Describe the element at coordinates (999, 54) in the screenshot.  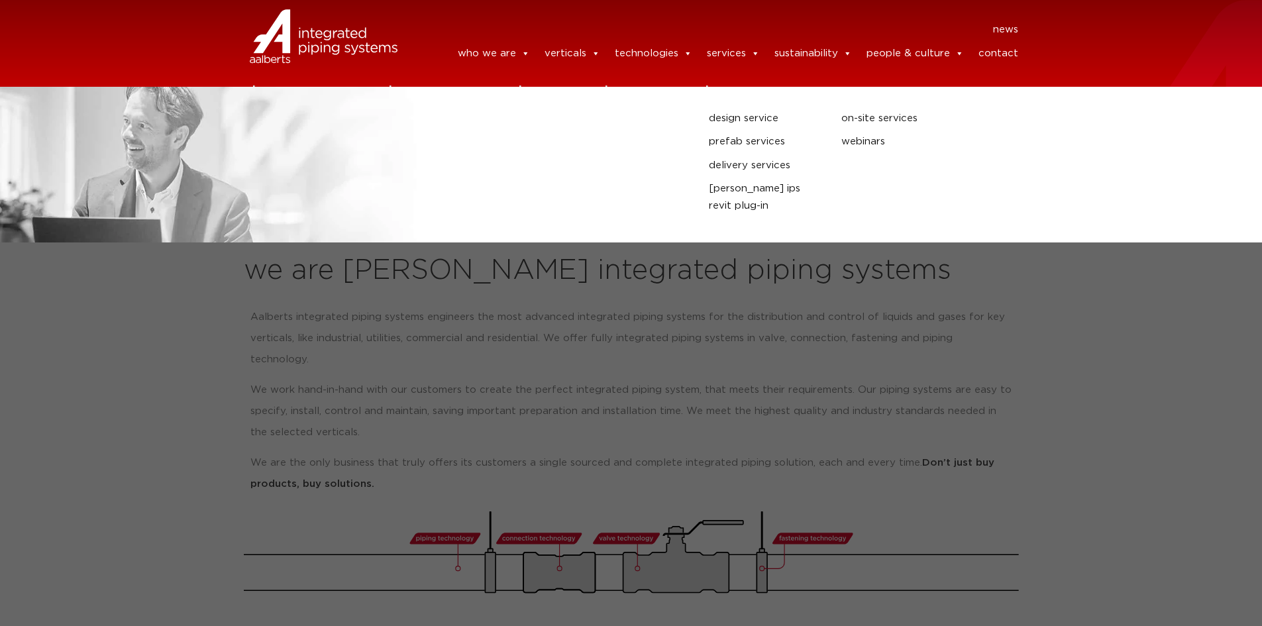
I see `a: contact` at that location.